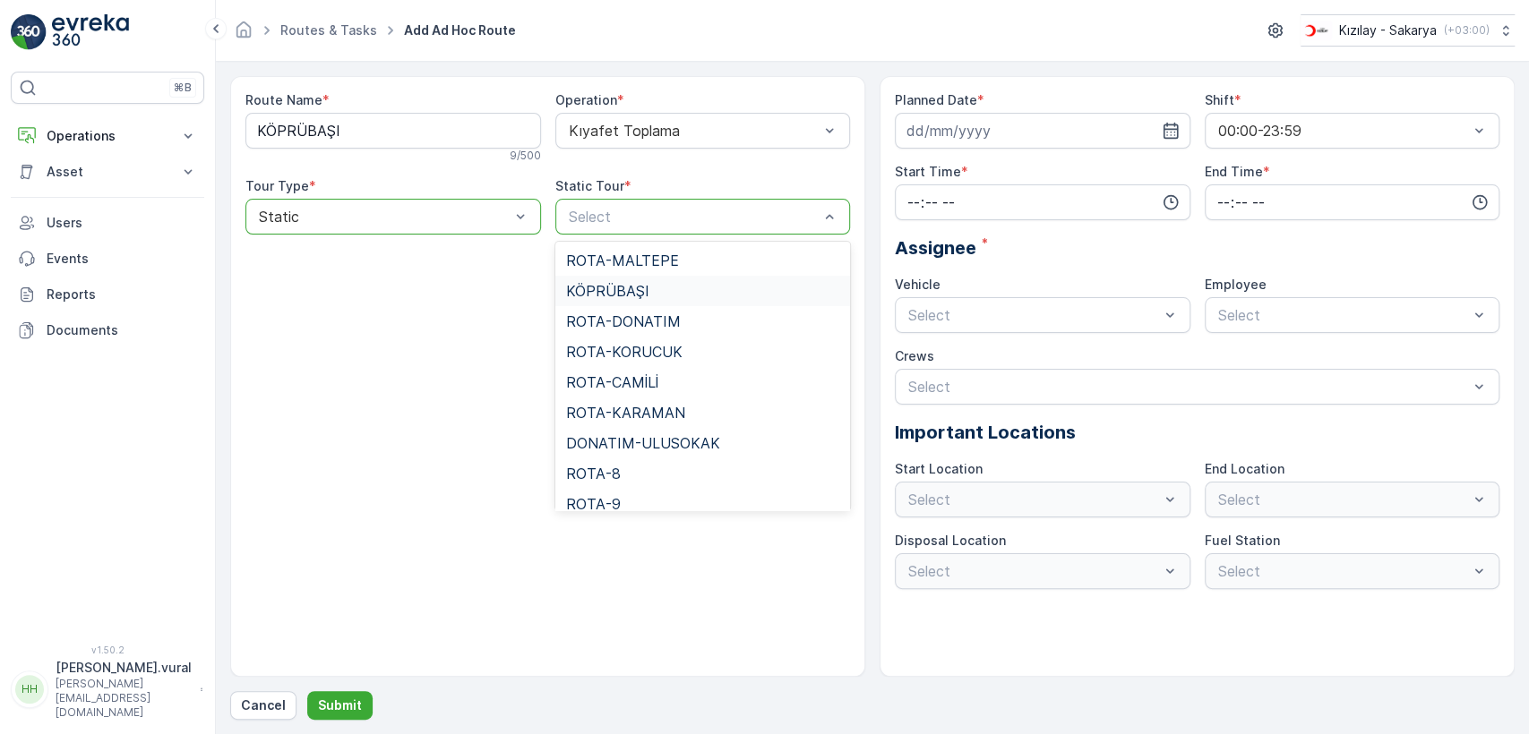  What do you see at coordinates (1219, 99) in the screenshot?
I see `label: Shift` at bounding box center [1219, 99].